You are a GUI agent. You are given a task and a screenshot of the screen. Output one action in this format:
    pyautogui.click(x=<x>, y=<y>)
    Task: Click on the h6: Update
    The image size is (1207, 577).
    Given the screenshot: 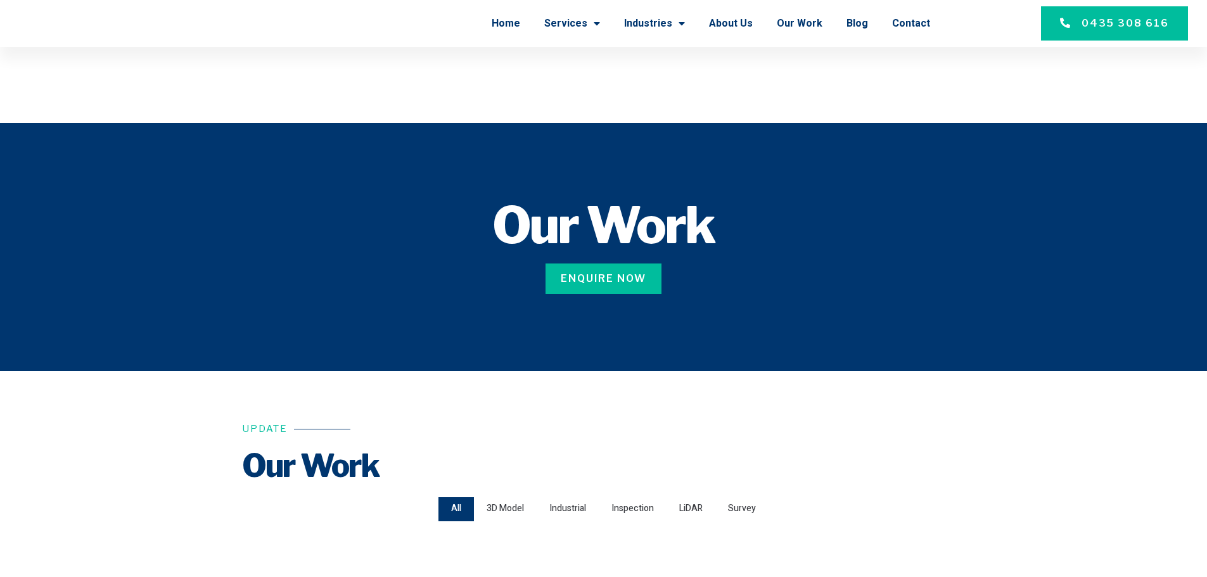 What is the action you would take?
    pyautogui.click(x=265, y=429)
    